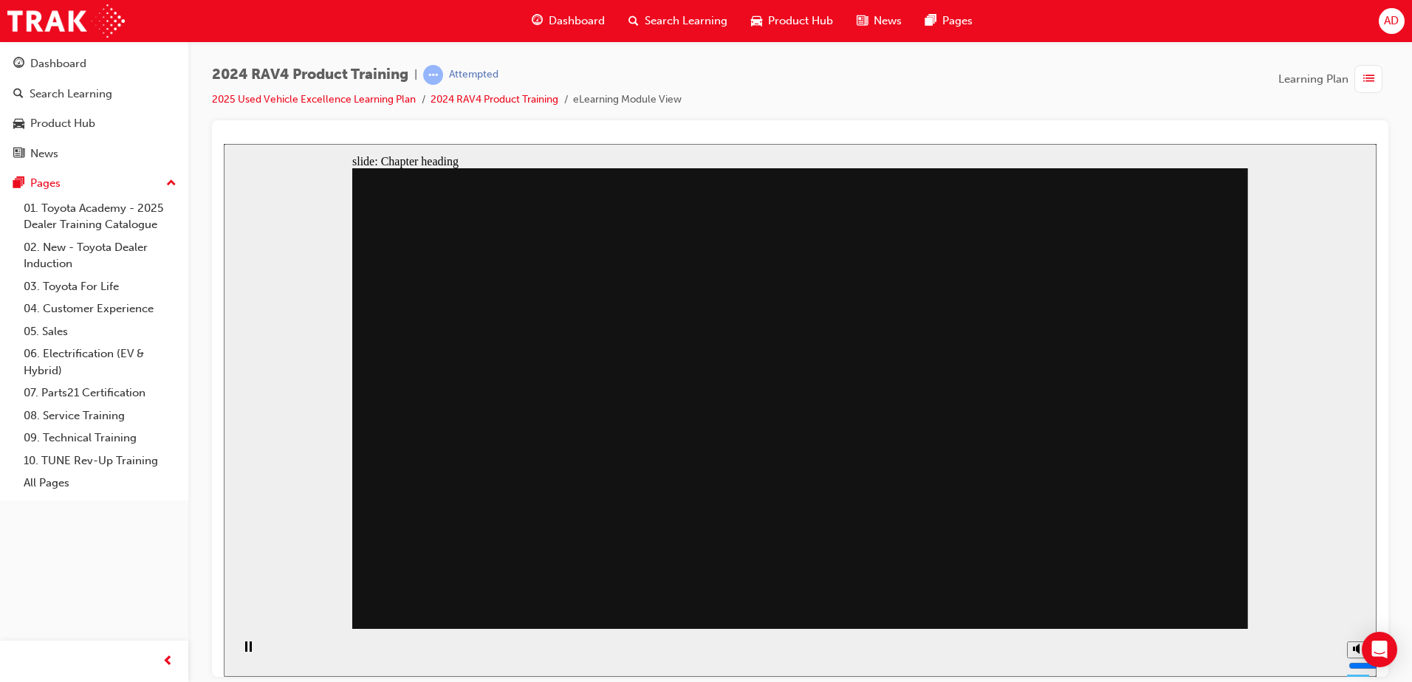 This screenshot has width=1412, height=682. I want to click on div: misc controls, so click(1131, 509).